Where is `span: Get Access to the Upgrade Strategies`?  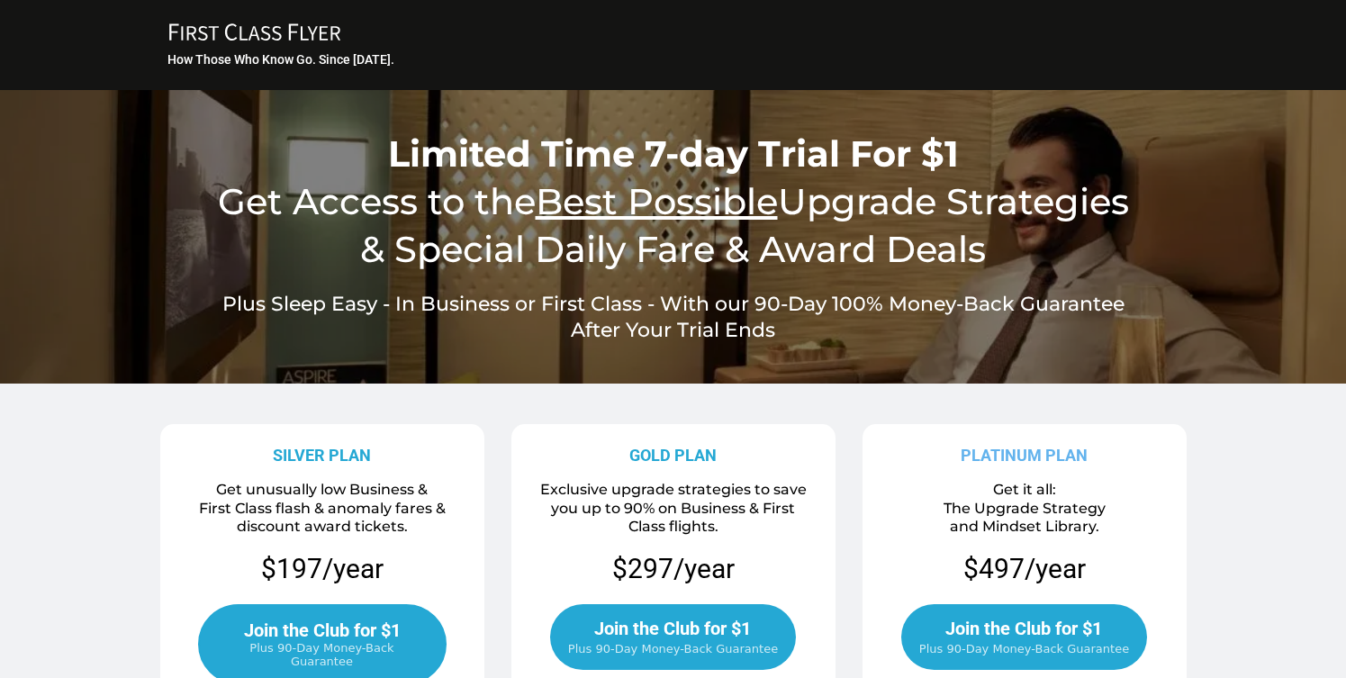 span: Get Access to the Upgrade Strategies is located at coordinates (674, 201).